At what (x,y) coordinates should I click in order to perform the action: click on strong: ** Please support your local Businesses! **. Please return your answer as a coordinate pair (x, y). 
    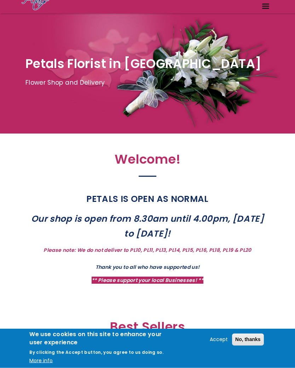
    Looking at the image, I should click on (148, 280).